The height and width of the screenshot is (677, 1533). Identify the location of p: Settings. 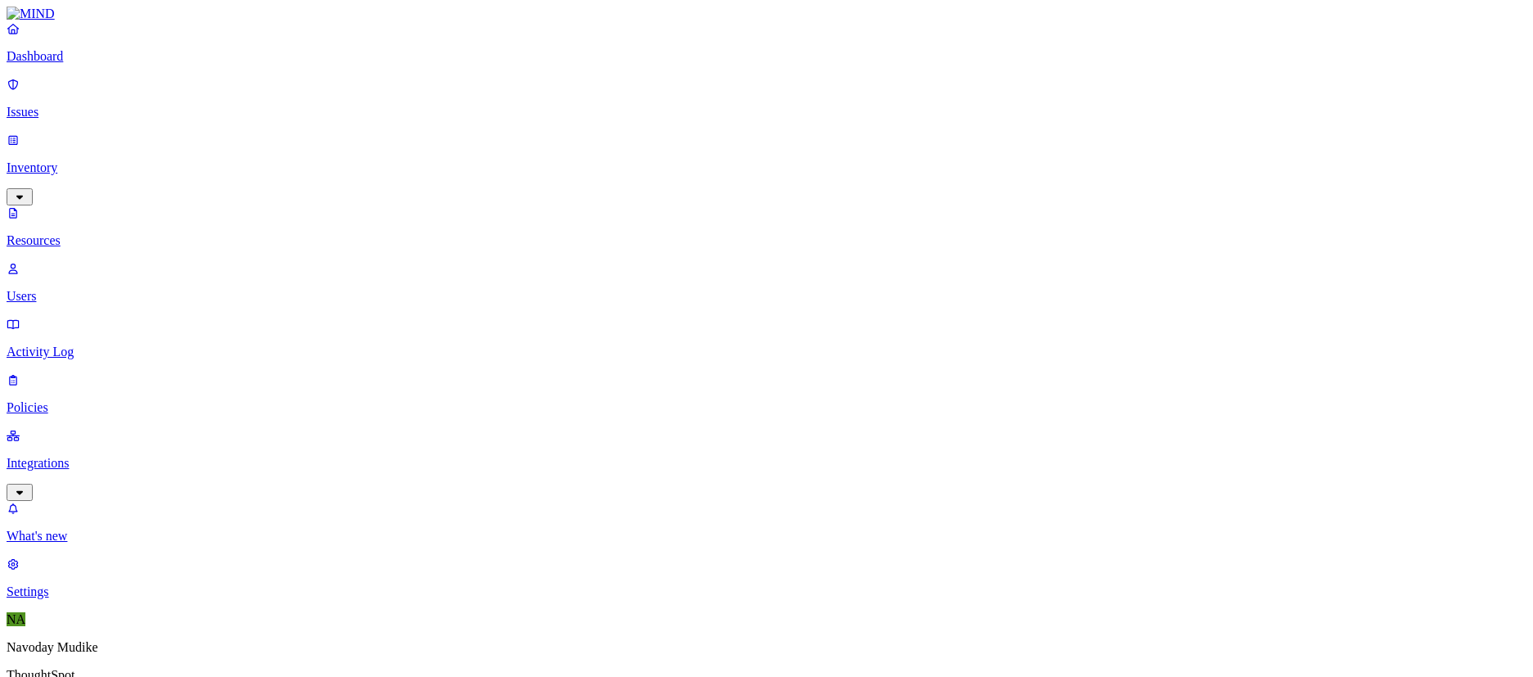
(766, 592).